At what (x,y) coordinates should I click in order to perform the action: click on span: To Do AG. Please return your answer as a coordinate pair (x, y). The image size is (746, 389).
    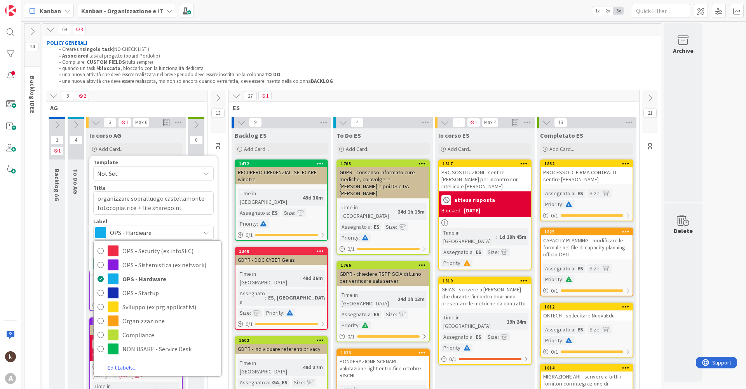
    Looking at the image, I should click on (76, 181).